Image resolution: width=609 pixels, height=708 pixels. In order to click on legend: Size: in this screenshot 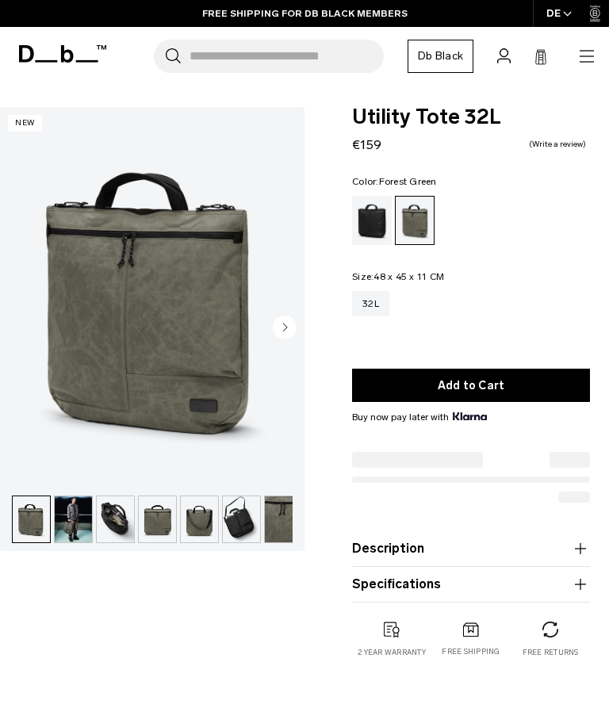, I will do `click(398, 277)`.